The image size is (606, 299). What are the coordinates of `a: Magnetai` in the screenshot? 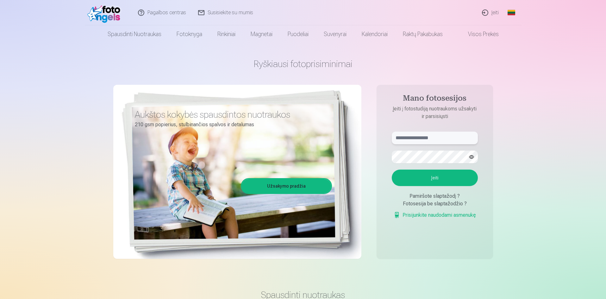 It's located at (261, 34).